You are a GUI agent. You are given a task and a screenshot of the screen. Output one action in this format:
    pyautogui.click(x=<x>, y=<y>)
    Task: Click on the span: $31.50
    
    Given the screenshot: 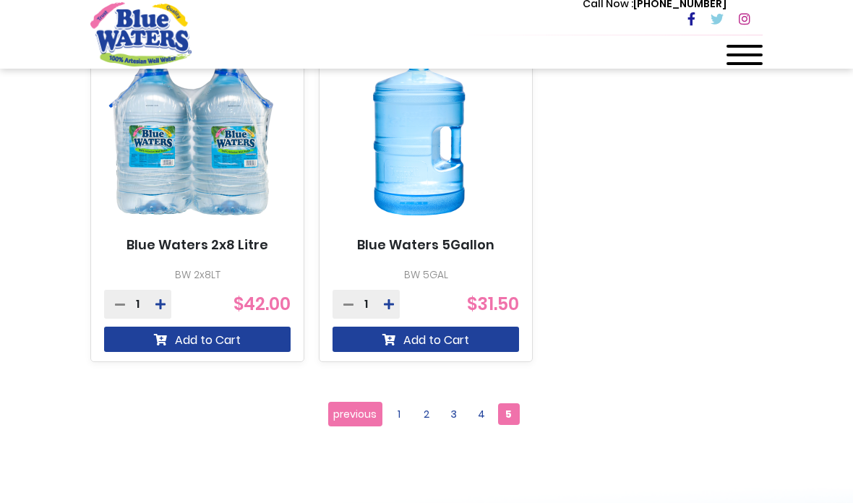 What is the action you would take?
    pyautogui.click(x=493, y=303)
    